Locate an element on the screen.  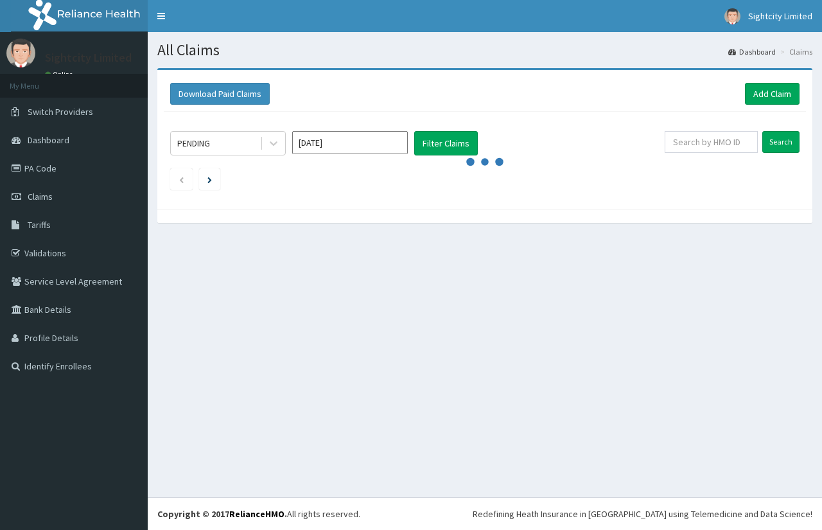
span: Claims is located at coordinates (40, 197).